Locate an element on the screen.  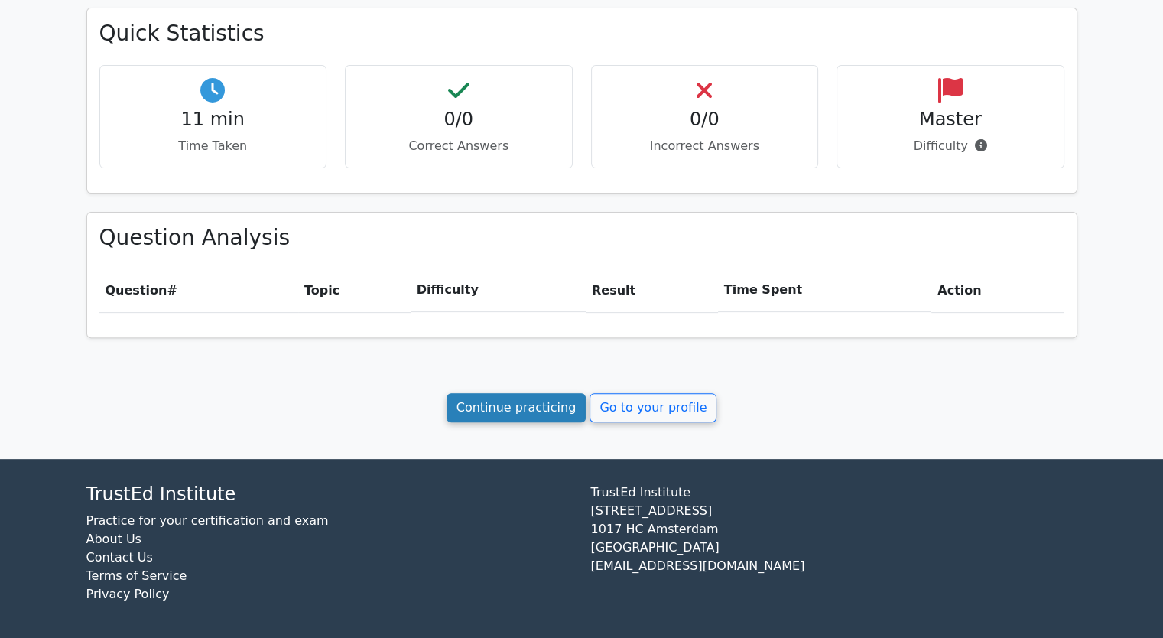
h3: Question Analysis is located at coordinates (582, 238).